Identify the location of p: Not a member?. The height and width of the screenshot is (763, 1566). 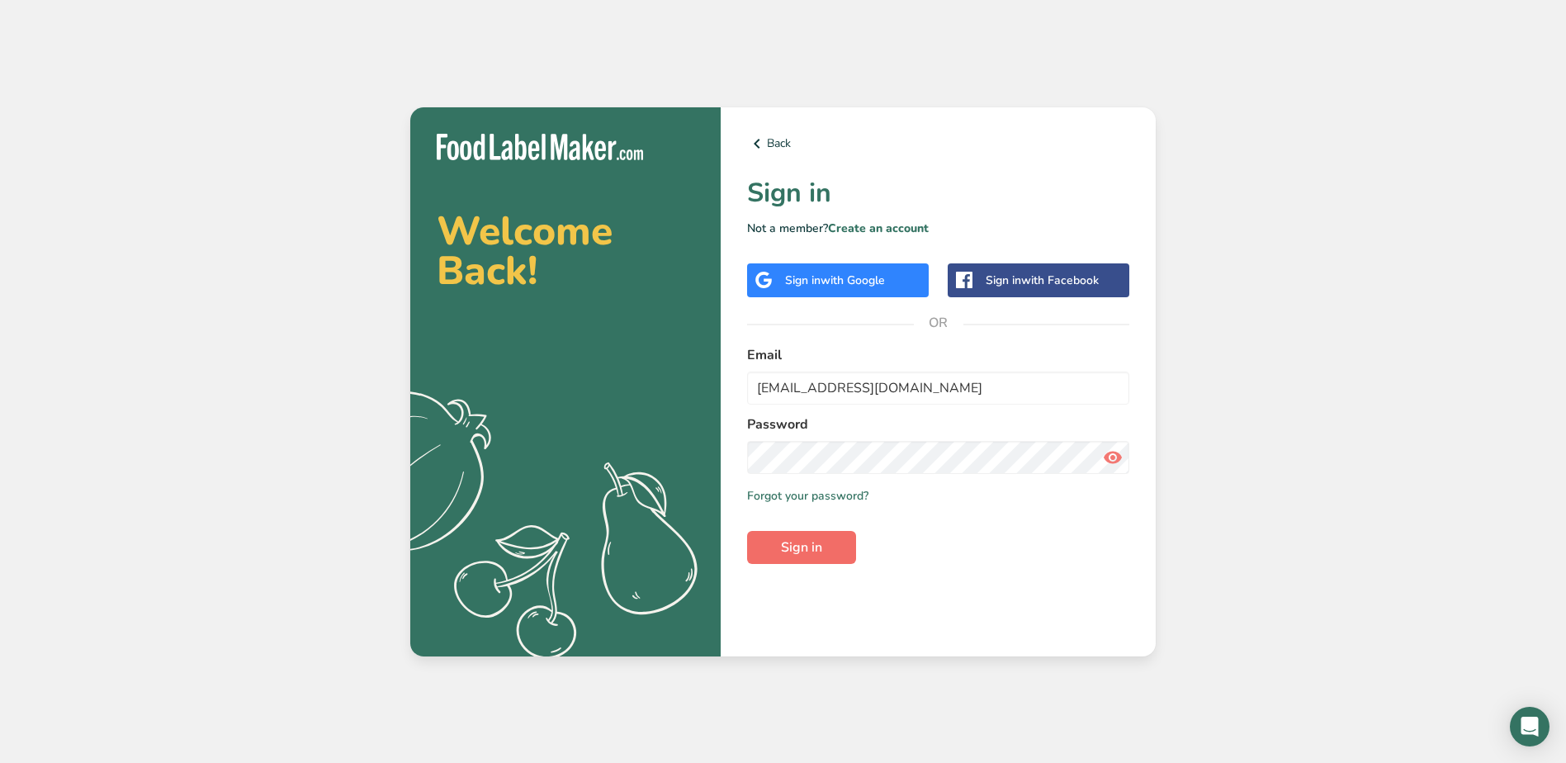
(938, 228).